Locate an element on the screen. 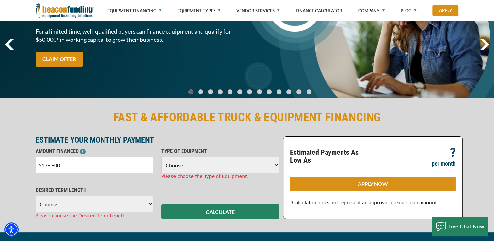 This screenshot has height=241, width=494. a: Go To Slide 0 is located at coordinates (191, 92).